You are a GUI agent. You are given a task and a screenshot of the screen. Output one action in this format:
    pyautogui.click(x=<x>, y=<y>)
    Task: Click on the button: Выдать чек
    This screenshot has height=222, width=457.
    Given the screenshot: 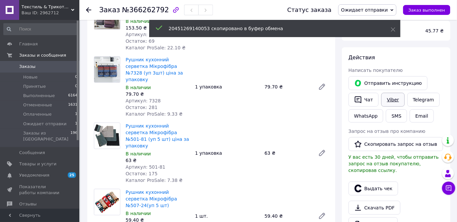 What is the action you would take?
    pyautogui.click(x=373, y=188)
    